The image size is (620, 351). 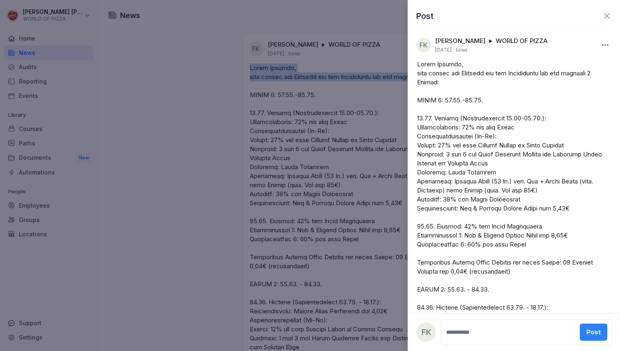 What do you see at coordinates (425, 16) in the screenshot?
I see `p: Post` at bounding box center [425, 16].